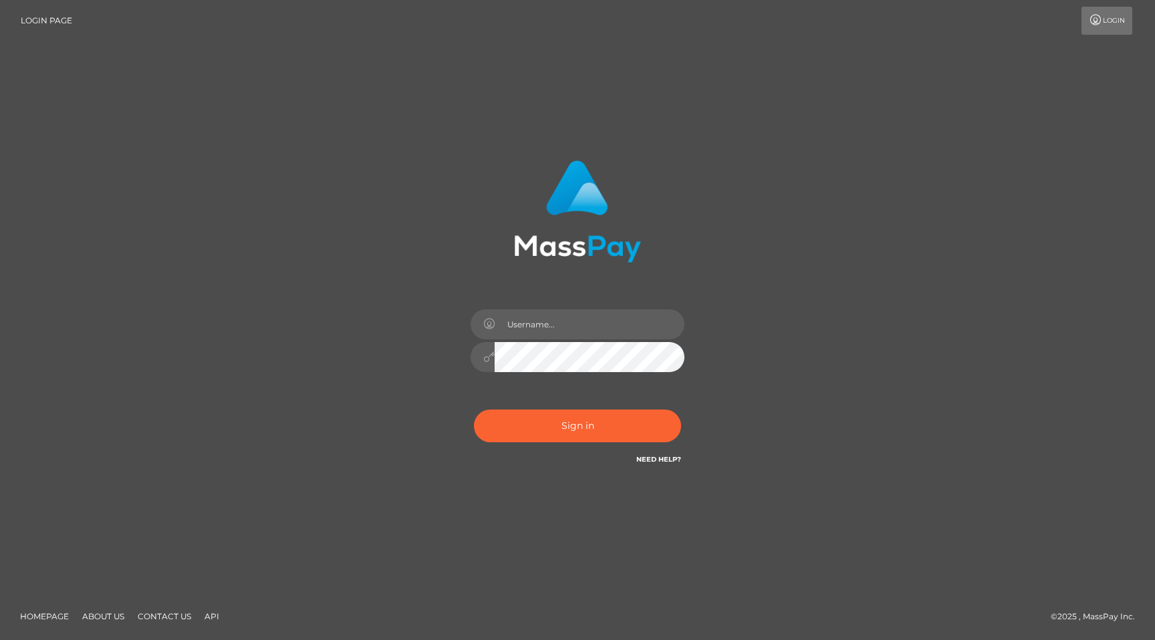  Describe the element at coordinates (103, 616) in the screenshot. I see `a: About Us` at that location.